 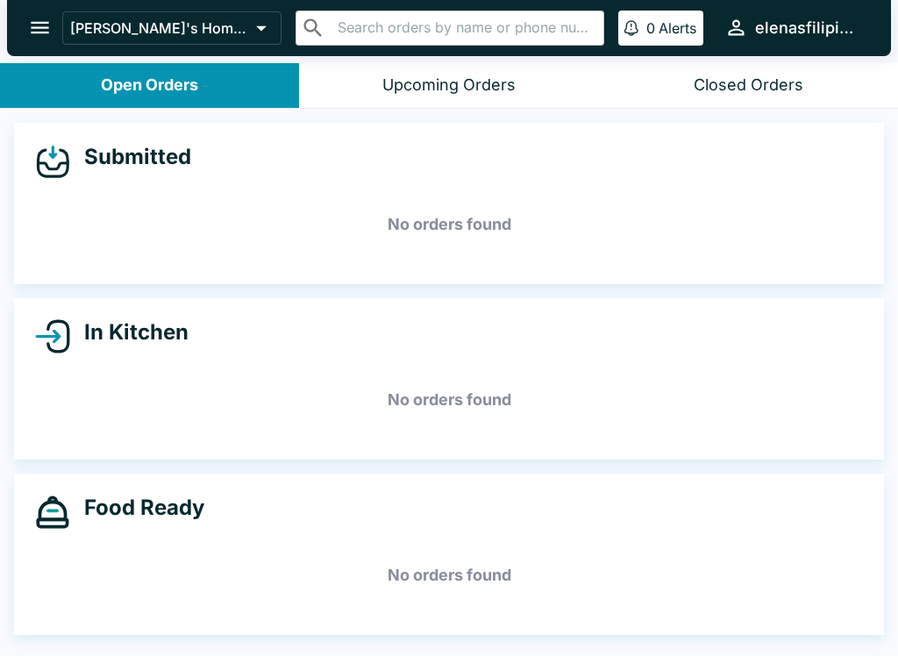 I want to click on div: elenasfilipinofoods, so click(x=808, y=28).